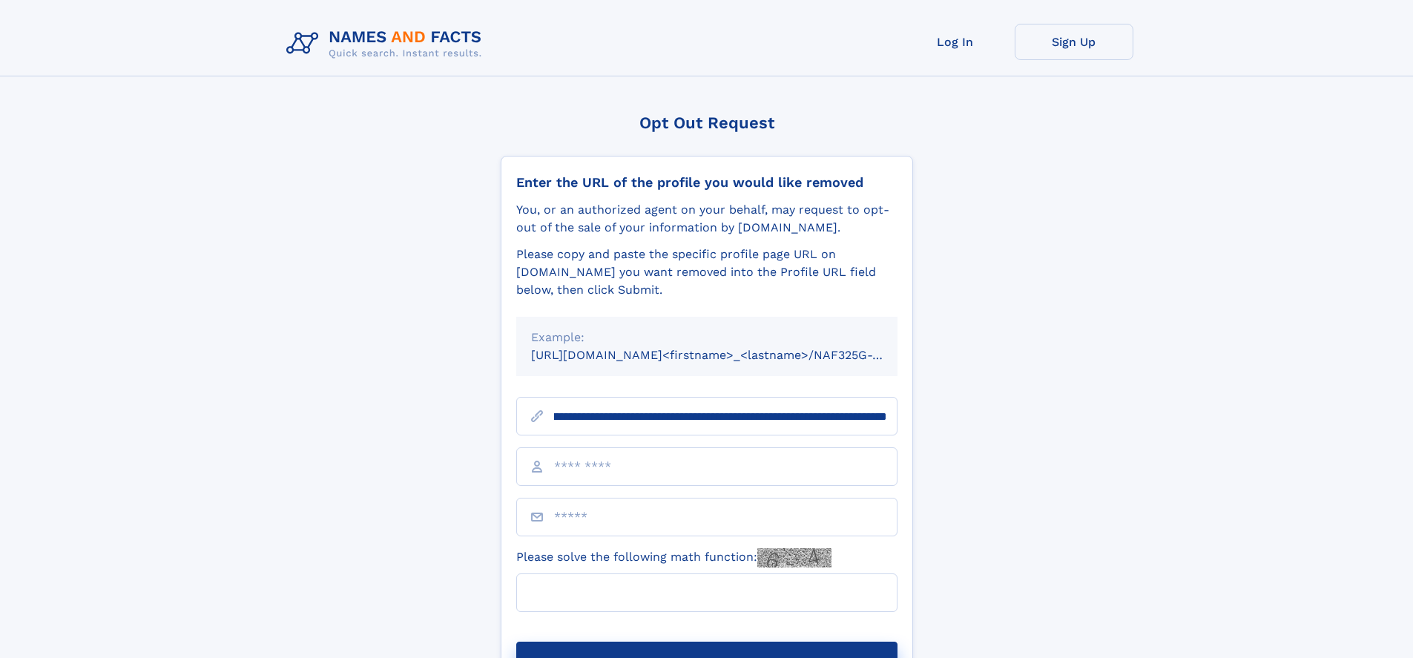  I want to click on div: You, or an authorized agent on your behalf, may request to opt-out of the sale of your informatio..., so click(707, 219).